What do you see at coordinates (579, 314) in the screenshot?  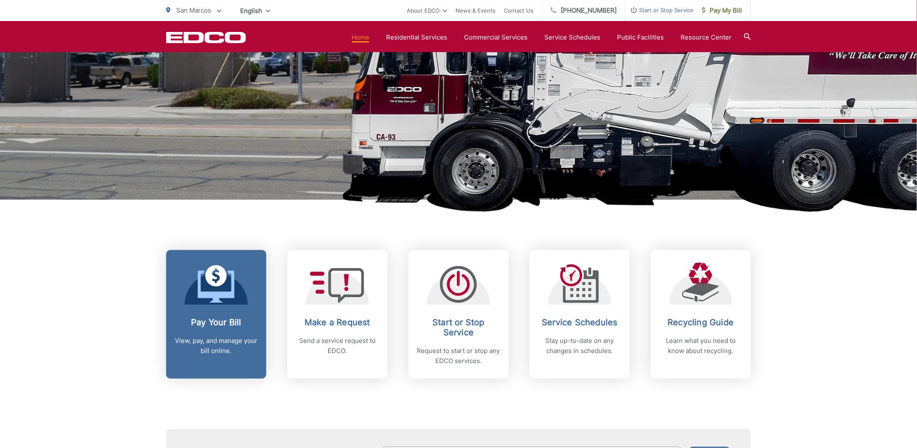 I see `a: Service Schedules Stay up-to-date on any changes in schedules.` at bounding box center [579, 314].